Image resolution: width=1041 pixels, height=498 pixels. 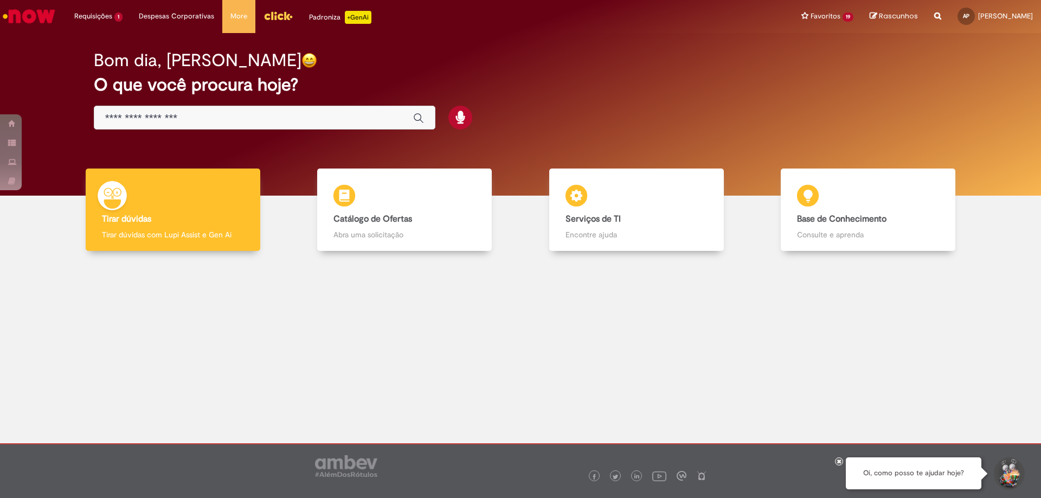 I want to click on a: Serviços de TI Encontre ajuda, so click(x=636, y=210).